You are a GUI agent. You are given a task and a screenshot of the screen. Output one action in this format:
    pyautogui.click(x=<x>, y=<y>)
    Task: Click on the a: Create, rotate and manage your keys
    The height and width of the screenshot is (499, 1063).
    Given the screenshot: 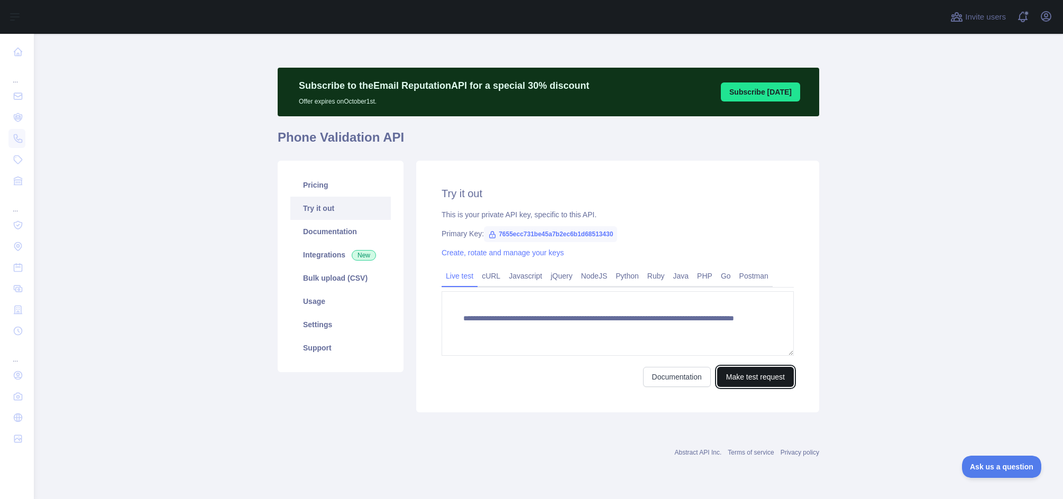 What is the action you would take?
    pyautogui.click(x=502, y=253)
    